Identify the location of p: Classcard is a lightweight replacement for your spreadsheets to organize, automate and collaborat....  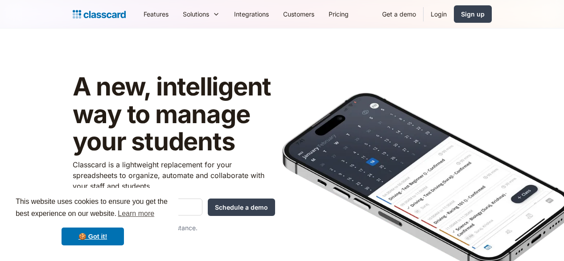
(174, 175).